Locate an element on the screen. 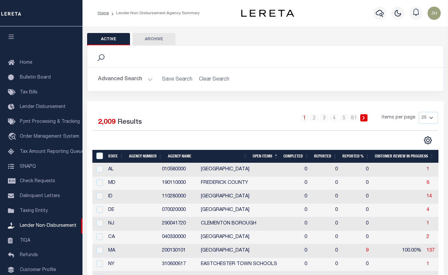 This screenshot has width=448, height=275. span: Refunds is located at coordinates (29, 255).